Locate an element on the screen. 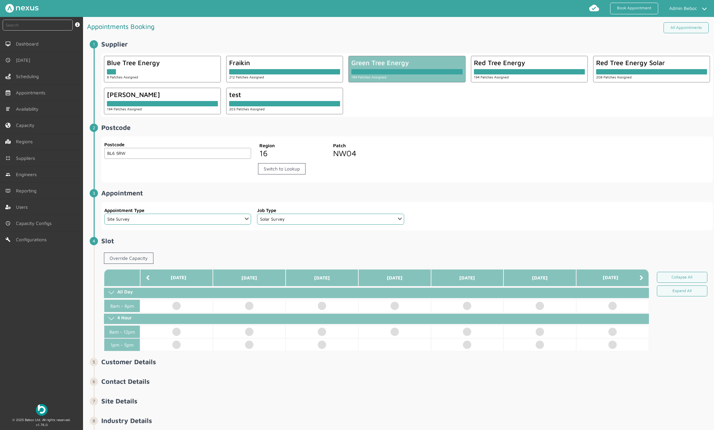  img: md-book.svg is located at coordinates (8, 191).